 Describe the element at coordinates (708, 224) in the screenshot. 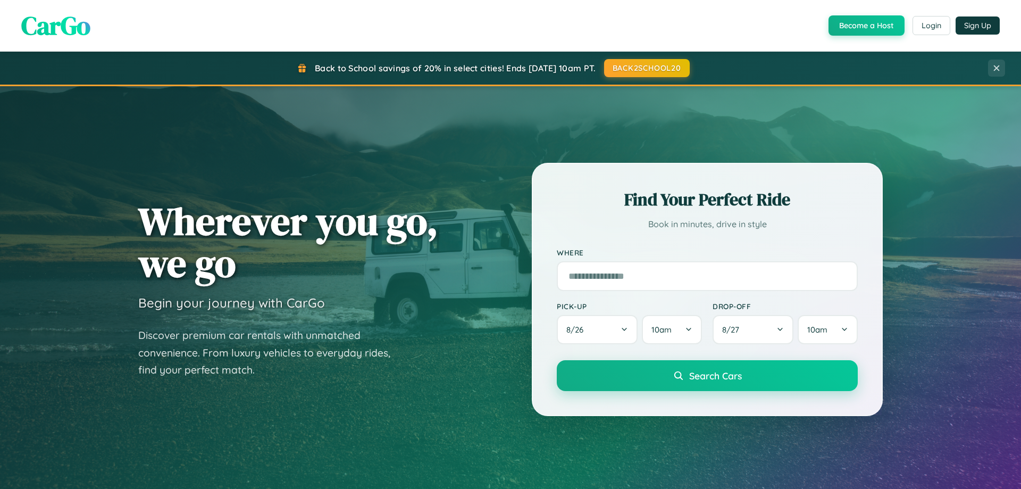

I see `p: Book in minutes, drive in style` at that location.